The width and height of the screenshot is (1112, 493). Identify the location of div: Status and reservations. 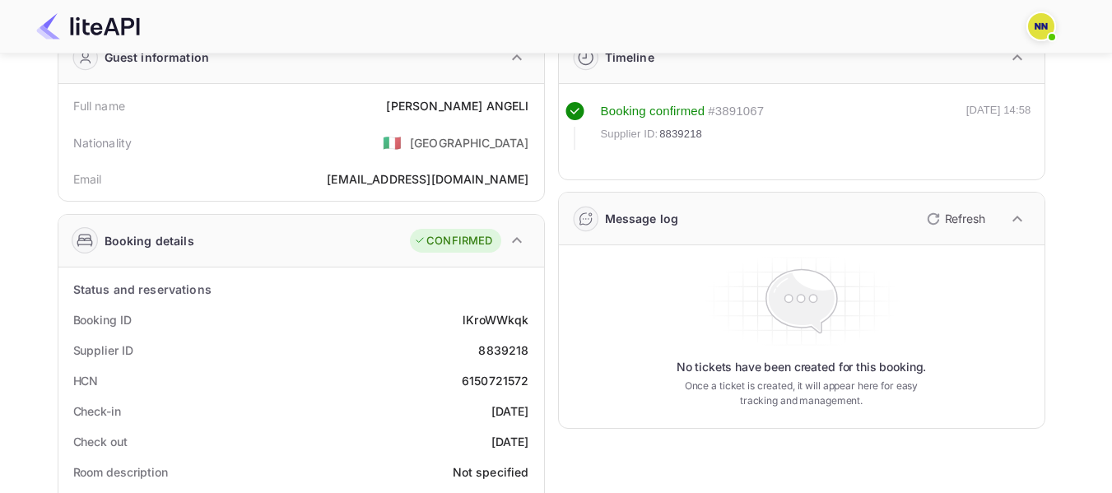
(142, 289).